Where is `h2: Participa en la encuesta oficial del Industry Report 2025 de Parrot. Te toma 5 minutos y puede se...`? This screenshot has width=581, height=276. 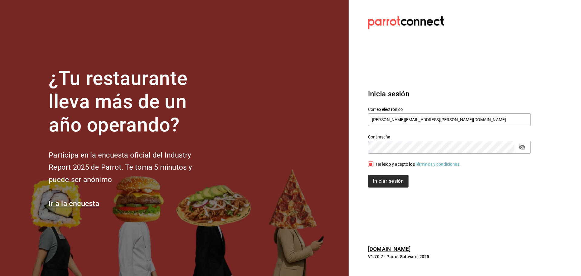
h2: Participa en la encuesta oficial del Industry Report 2025 de Parrot. Te toma 5 minutos y puede se... is located at coordinates (131, 167).